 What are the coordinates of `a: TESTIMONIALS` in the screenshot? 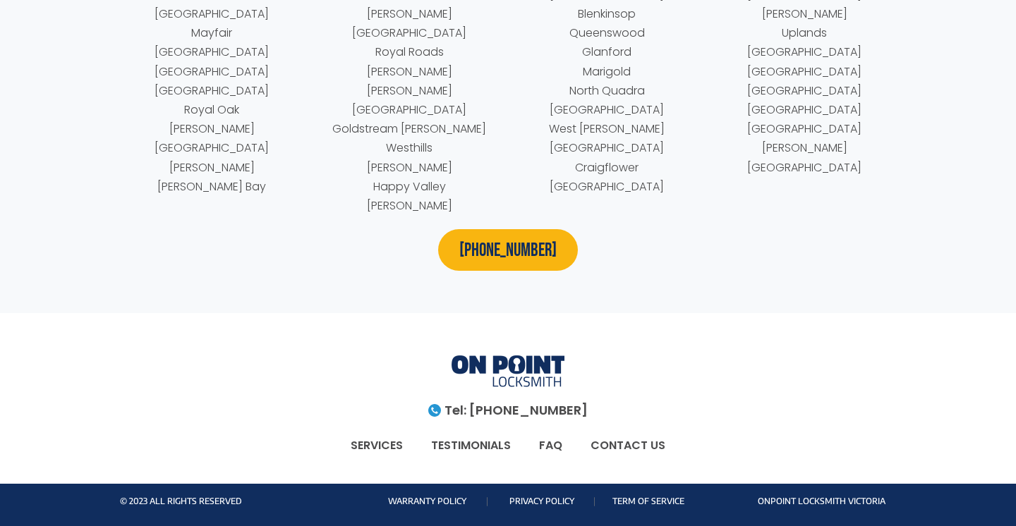 It's located at (470, 446).